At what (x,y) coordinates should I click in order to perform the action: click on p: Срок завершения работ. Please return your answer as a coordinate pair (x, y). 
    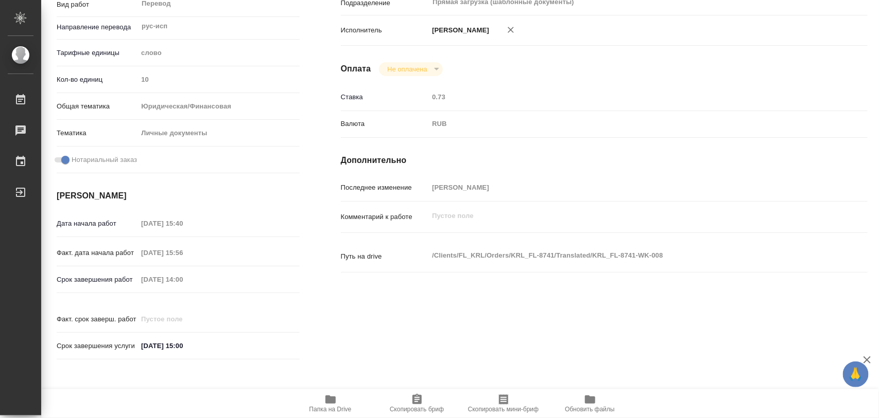
    Looking at the image, I should click on (97, 280).